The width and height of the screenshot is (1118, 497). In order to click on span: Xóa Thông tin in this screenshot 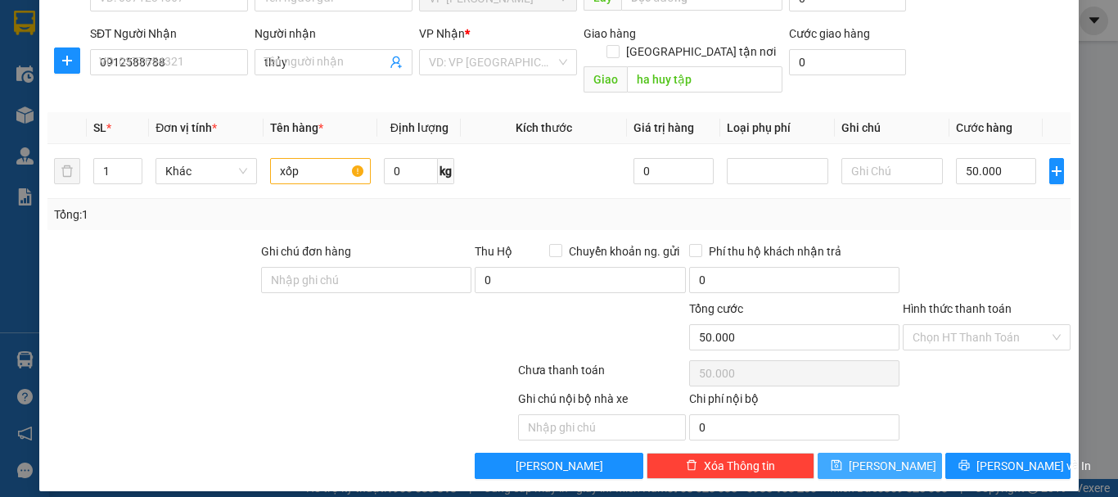, I will do `click(739, 466)`.